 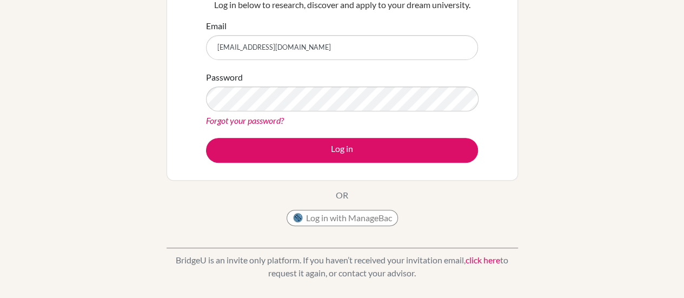 What do you see at coordinates (342, 195) in the screenshot?
I see `p: OR` at bounding box center [342, 195].